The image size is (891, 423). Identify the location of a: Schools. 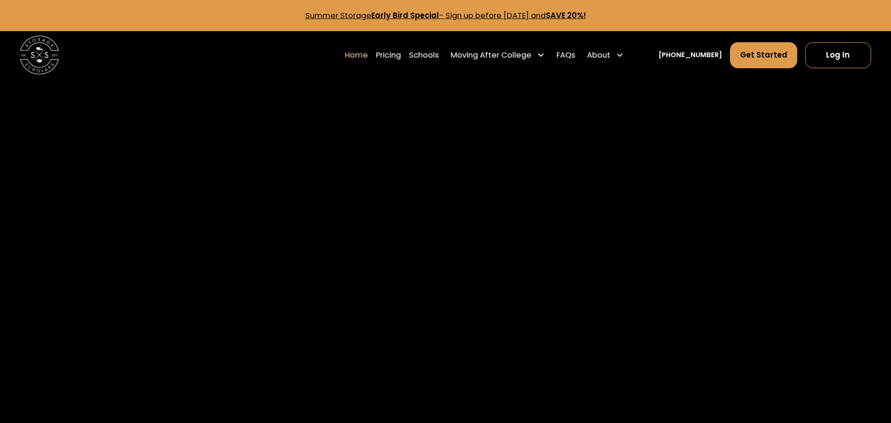
(424, 55).